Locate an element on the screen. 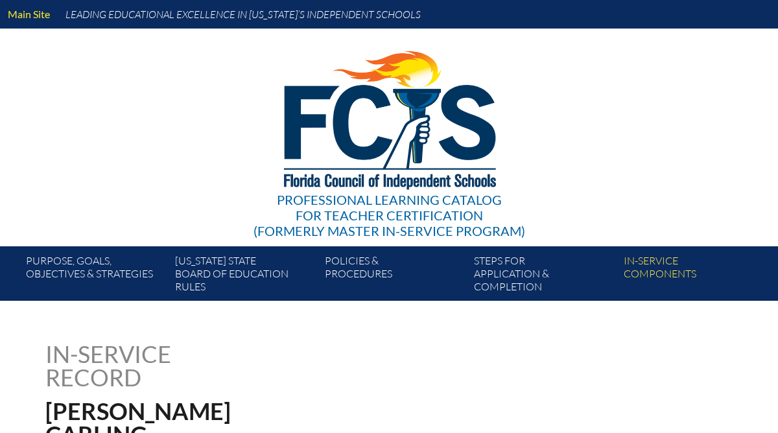 The image size is (778, 433). a: Policies &Procedures is located at coordinates (394, 276).